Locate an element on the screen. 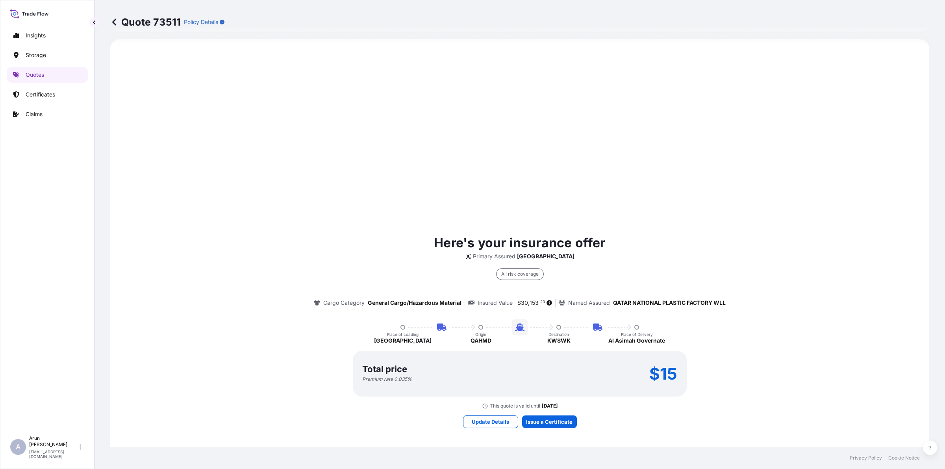 This screenshot has width=945, height=469. p: Claims is located at coordinates (34, 114).